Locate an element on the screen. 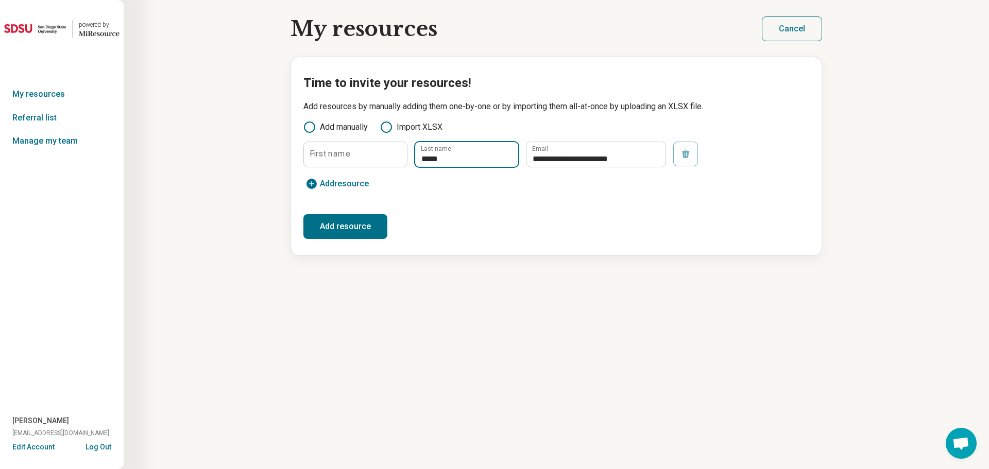  div: Open chat is located at coordinates (962, 444).